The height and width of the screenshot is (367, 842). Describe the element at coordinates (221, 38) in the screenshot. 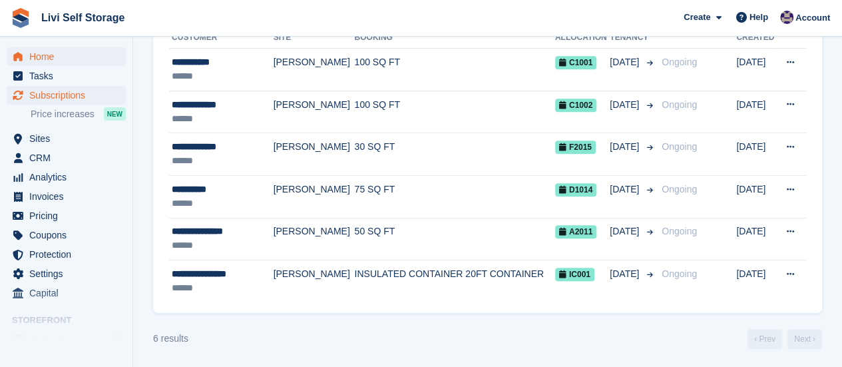

I see `th: Customer` at that location.